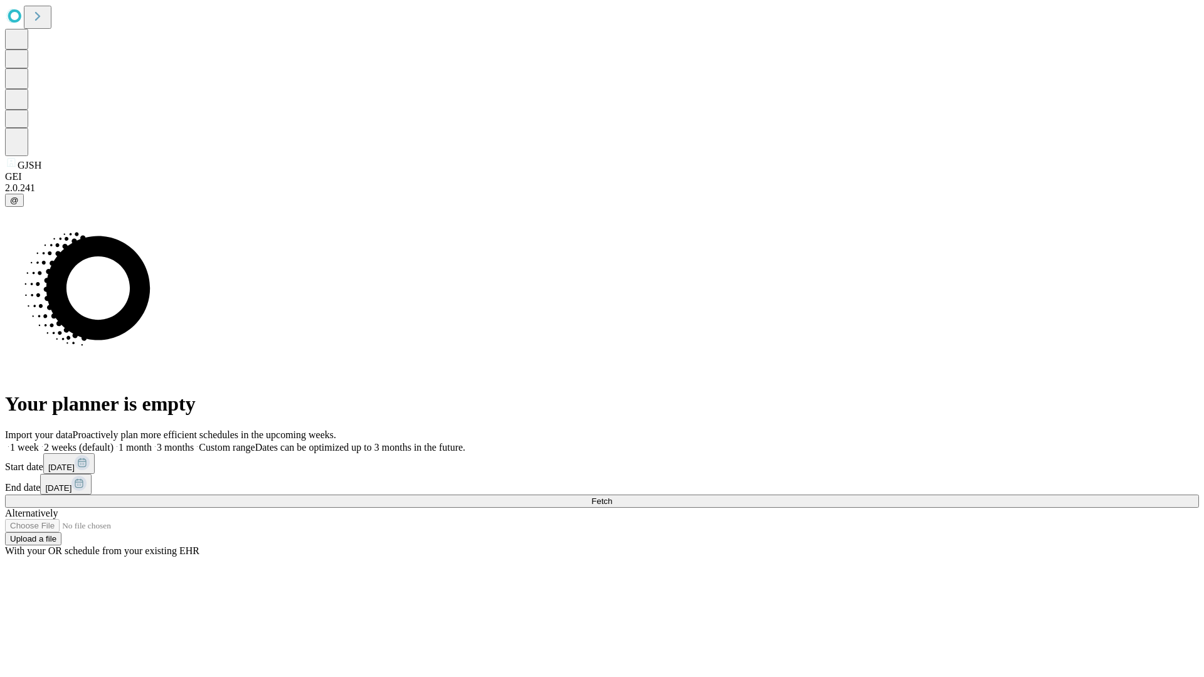 This screenshot has height=677, width=1204. Describe the element at coordinates (602, 188) in the screenshot. I see `div: 2.0.241` at that location.